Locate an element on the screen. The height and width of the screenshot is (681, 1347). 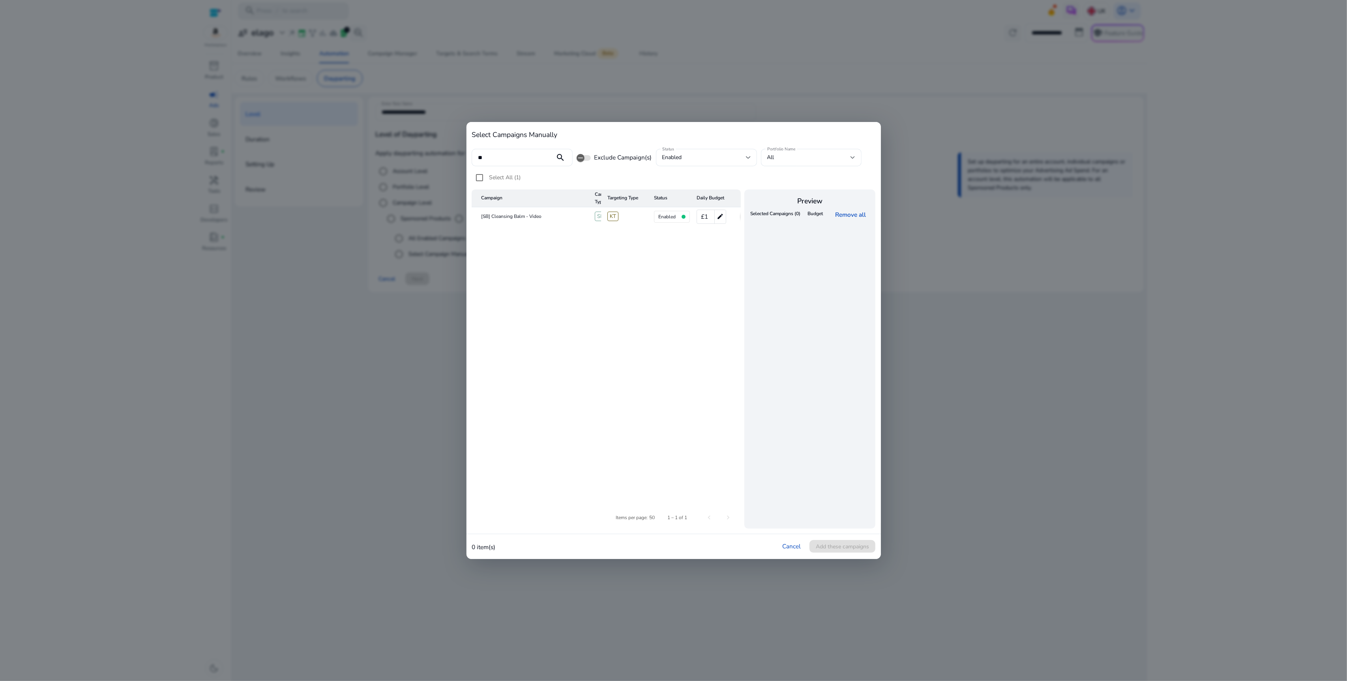
a: Remove all is located at coordinates (852, 214).